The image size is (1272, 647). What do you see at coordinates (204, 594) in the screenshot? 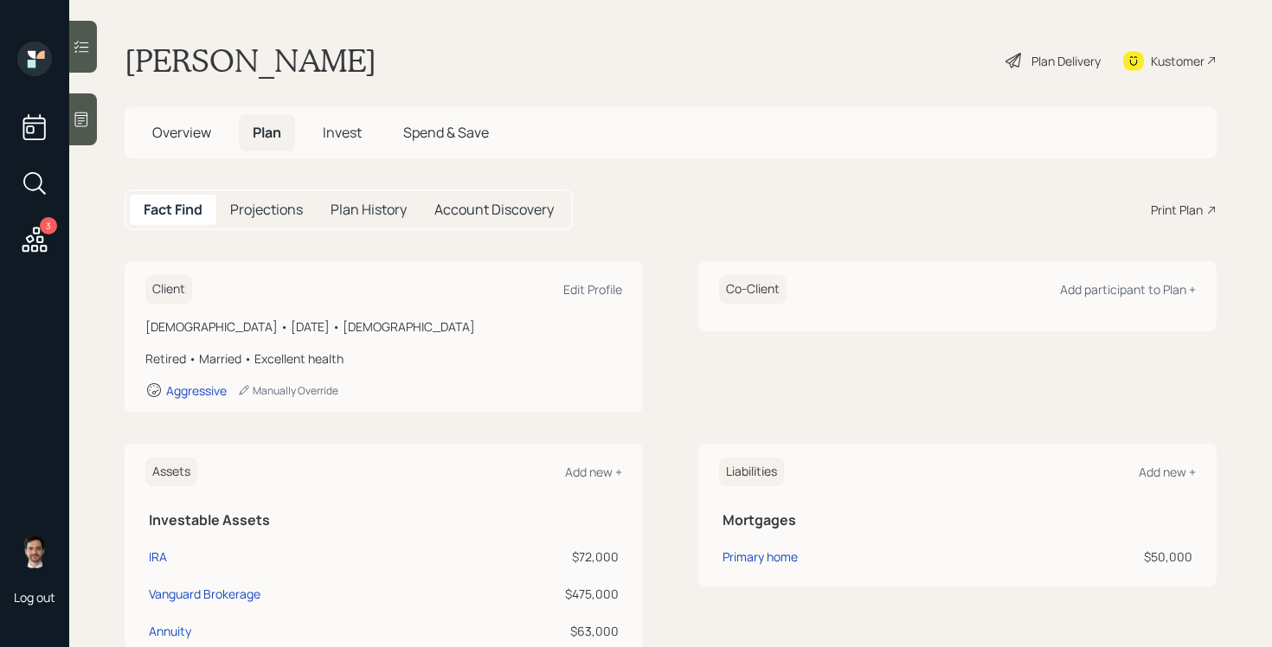
I see `div: Vanguard Brokerage` at bounding box center [204, 594].